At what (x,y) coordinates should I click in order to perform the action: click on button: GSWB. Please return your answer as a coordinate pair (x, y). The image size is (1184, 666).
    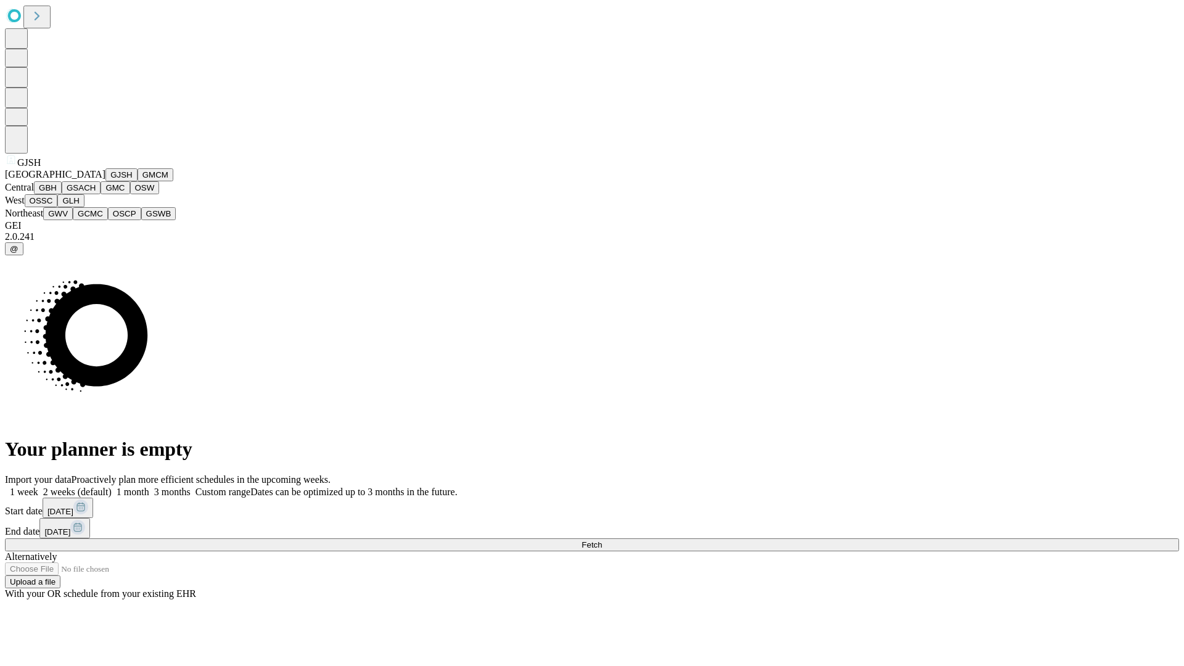
    Looking at the image, I should click on (158, 213).